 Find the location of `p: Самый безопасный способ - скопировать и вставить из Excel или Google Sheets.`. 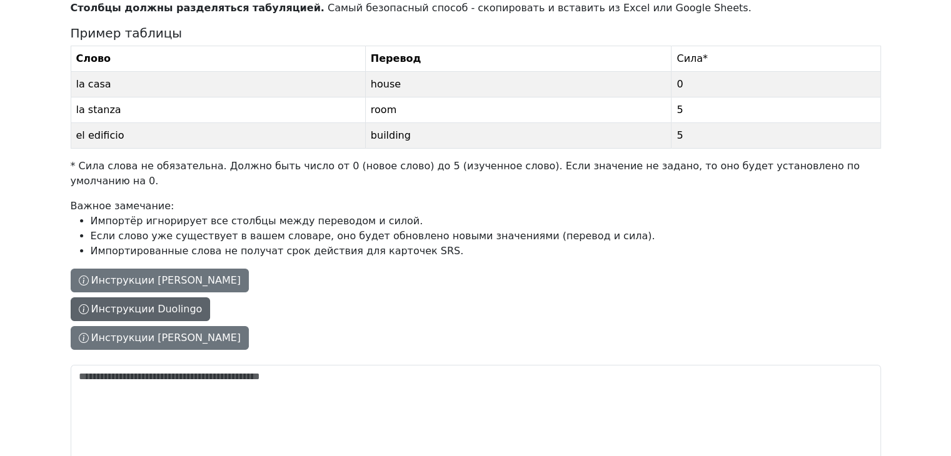

p: Самый безопасный способ - скопировать и вставить из Excel или Google Sheets. is located at coordinates (476, 8).